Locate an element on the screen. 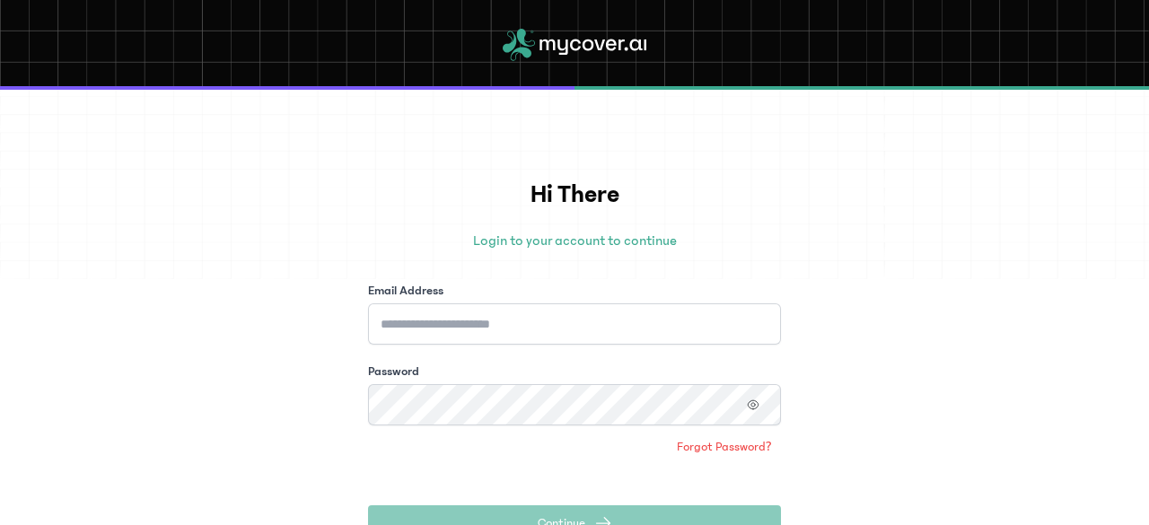 Image resolution: width=1149 pixels, height=525 pixels. label: Email Address is located at coordinates (406, 291).